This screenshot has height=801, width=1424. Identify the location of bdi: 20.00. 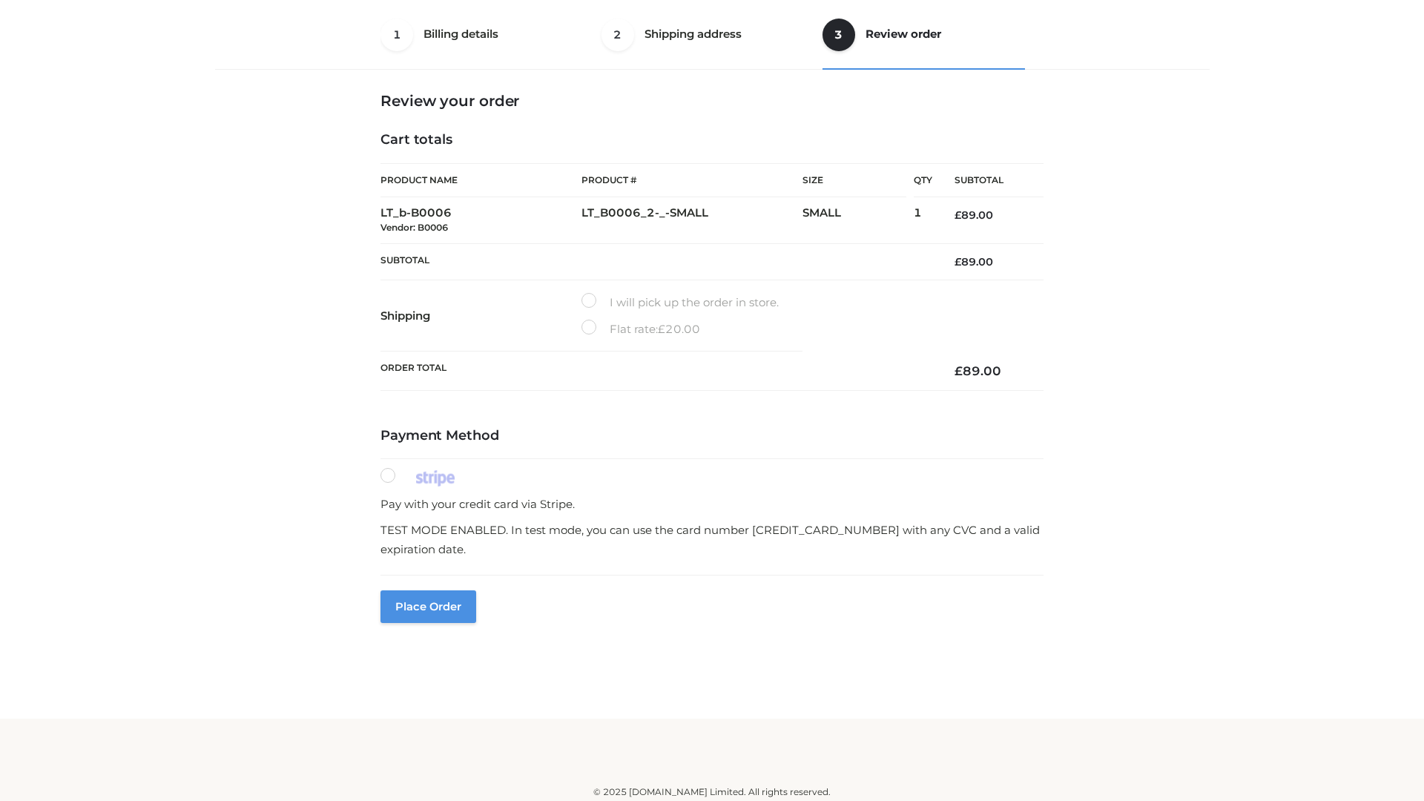
(678, 328).